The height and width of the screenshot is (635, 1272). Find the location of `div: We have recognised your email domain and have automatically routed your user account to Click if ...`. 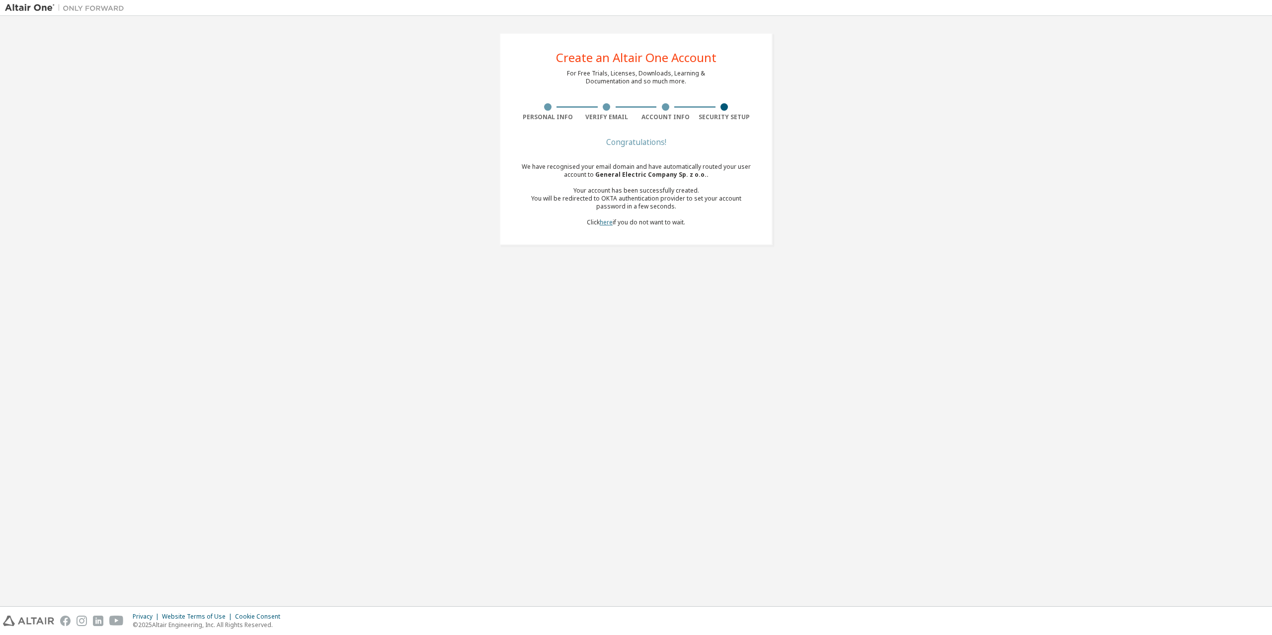

div: We have recognised your email domain and have automatically routed your user account to Click if ... is located at coordinates (636, 195).